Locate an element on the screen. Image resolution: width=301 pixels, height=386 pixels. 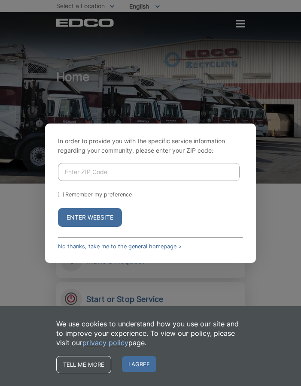
a: No thanks, take me to the general homepage > is located at coordinates (120, 246).